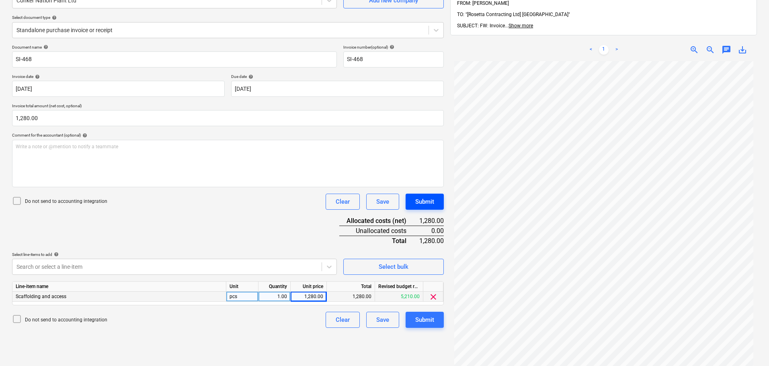  Describe the element at coordinates (228, 118) in the screenshot. I see `input: Invoice total amount (net cost, optional)` at that location.